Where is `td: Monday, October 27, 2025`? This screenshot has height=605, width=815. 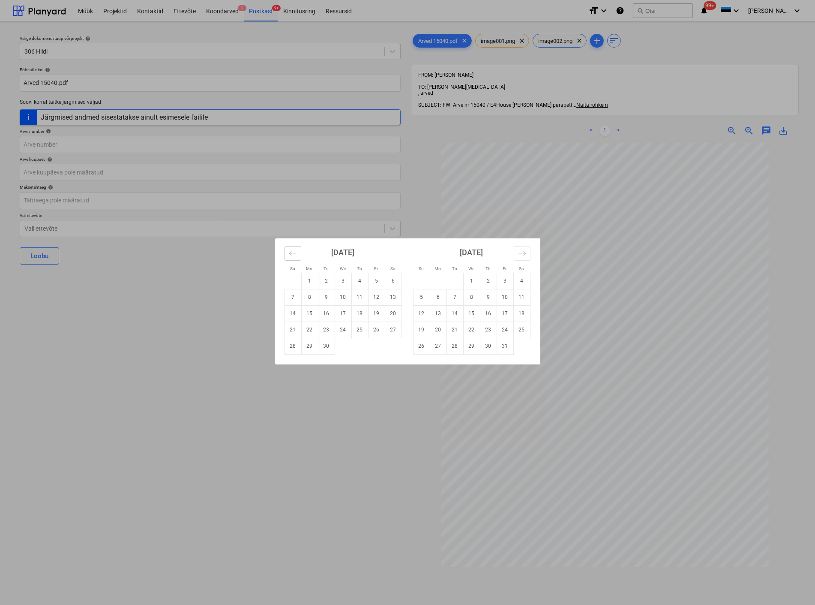
td: Monday, October 27, 2025 is located at coordinates (438, 346).